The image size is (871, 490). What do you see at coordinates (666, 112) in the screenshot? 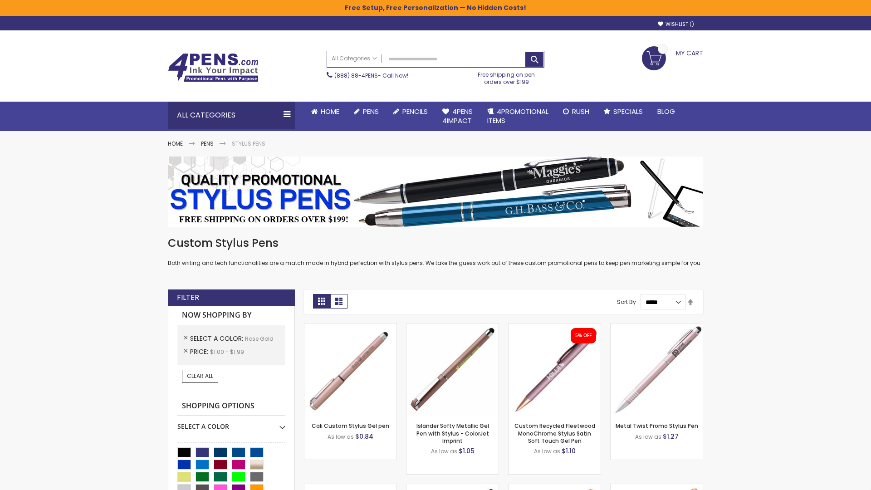
I see `a: Blog` at bounding box center [666, 112].